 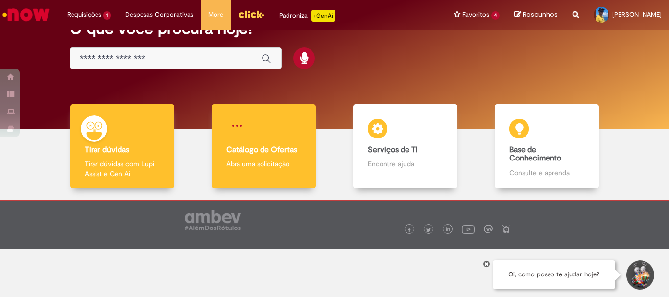 What do you see at coordinates (410, 230) in the screenshot?
I see `img: logo_footer_facebook.png` at bounding box center [410, 230].